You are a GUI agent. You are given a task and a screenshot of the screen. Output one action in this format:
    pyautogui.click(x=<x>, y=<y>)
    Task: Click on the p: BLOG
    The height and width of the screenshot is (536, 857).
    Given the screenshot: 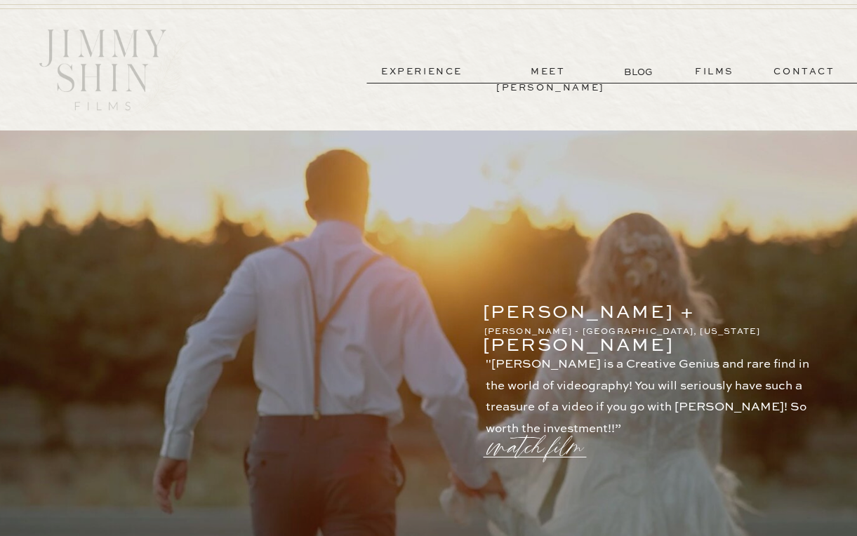 What is the action you would take?
    pyautogui.click(x=639, y=72)
    